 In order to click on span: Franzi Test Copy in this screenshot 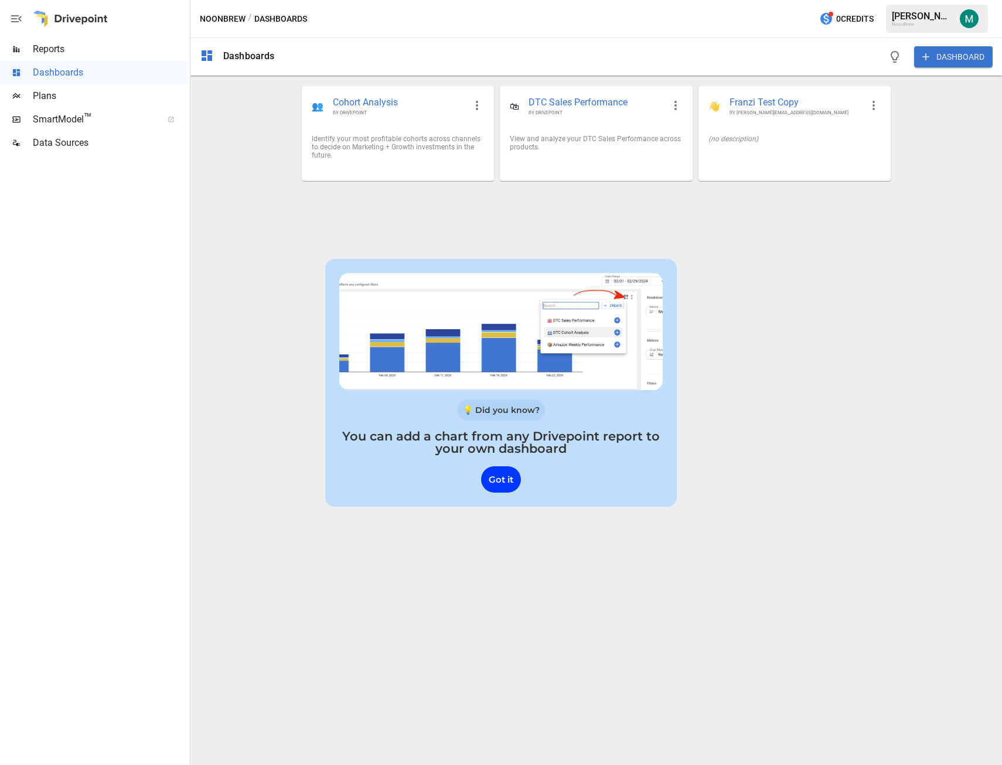, I will do `click(796, 103)`.